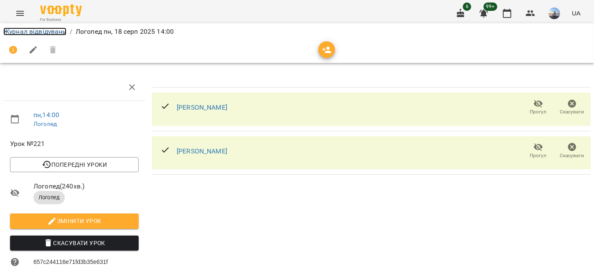  What do you see at coordinates (61, 20) in the screenshot?
I see `span: For Business` at bounding box center [61, 20].